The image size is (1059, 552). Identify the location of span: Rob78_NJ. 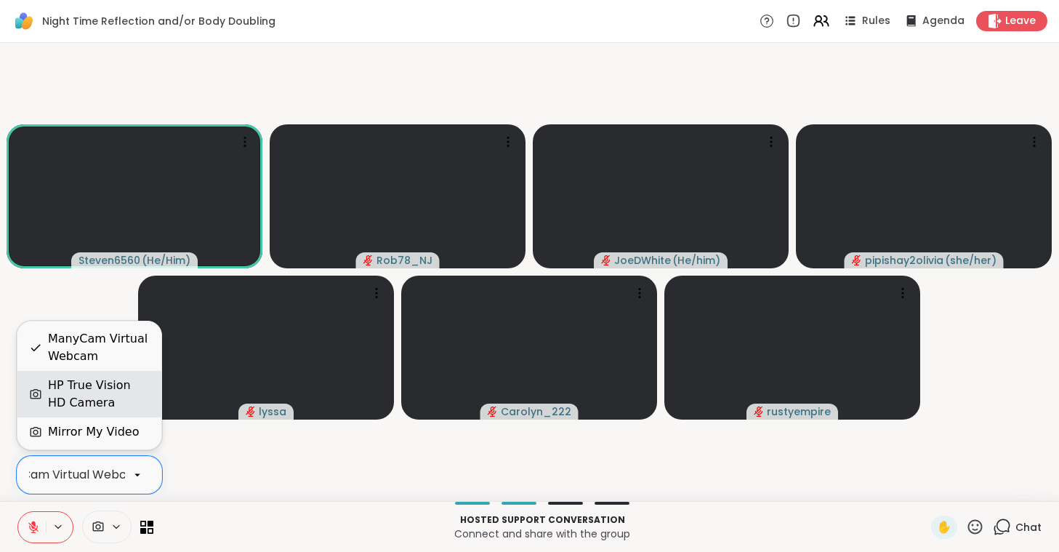
(404, 260).